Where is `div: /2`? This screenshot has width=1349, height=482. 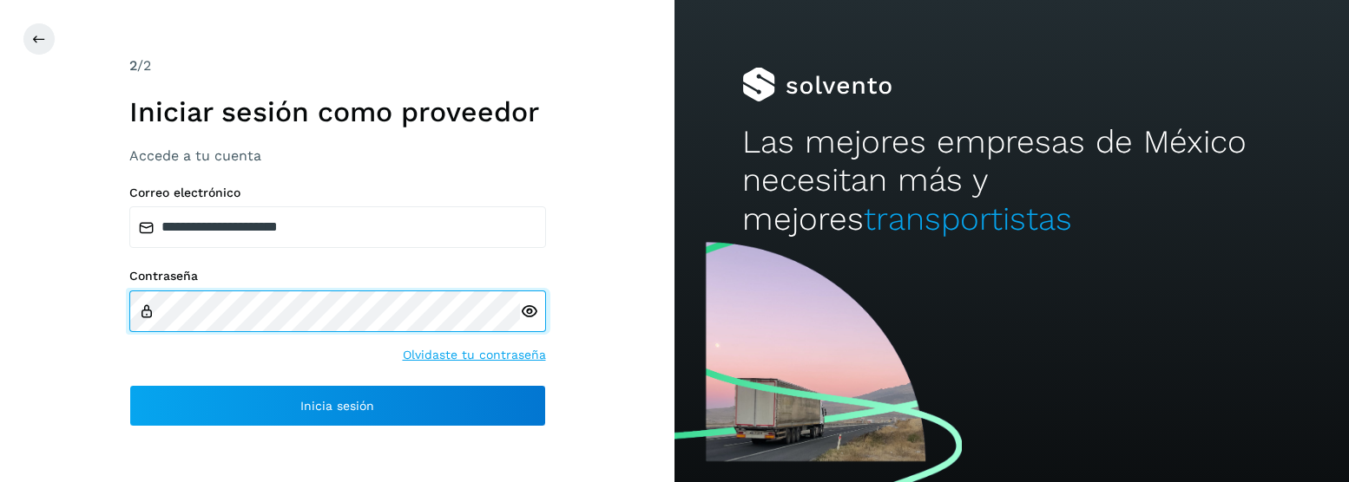 div: /2 is located at coordinates (338, 66).